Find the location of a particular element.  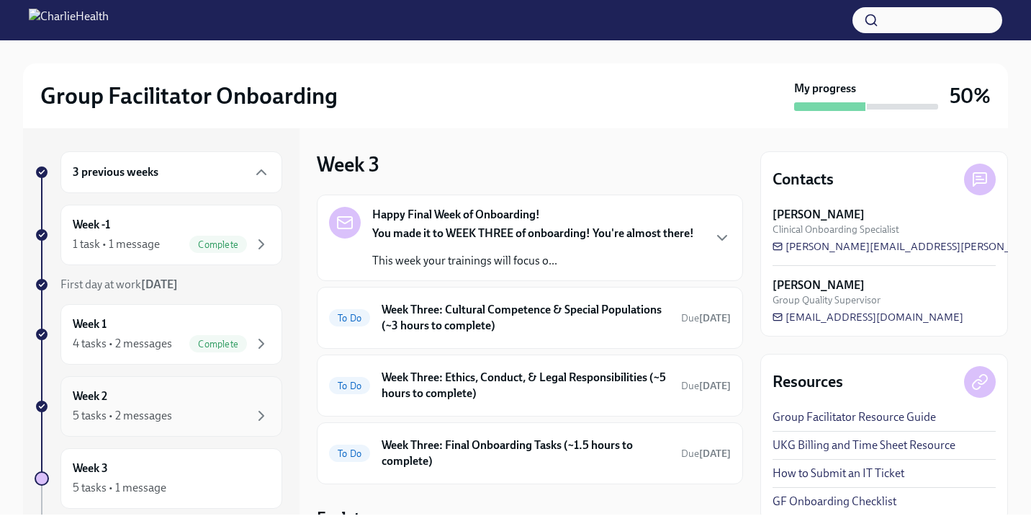

a: Week 14 tasks • 2 messagesComplete is located at coordinates (158, 334).